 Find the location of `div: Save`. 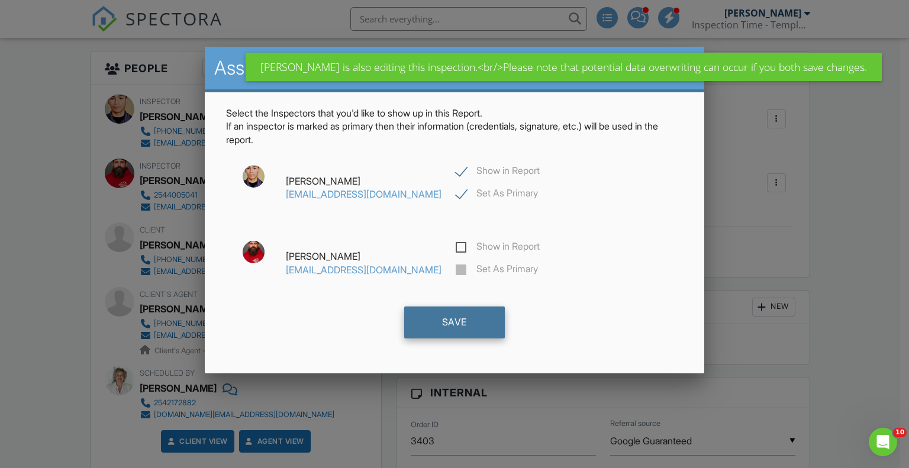

div: Save is located at coordinates (455, 323).